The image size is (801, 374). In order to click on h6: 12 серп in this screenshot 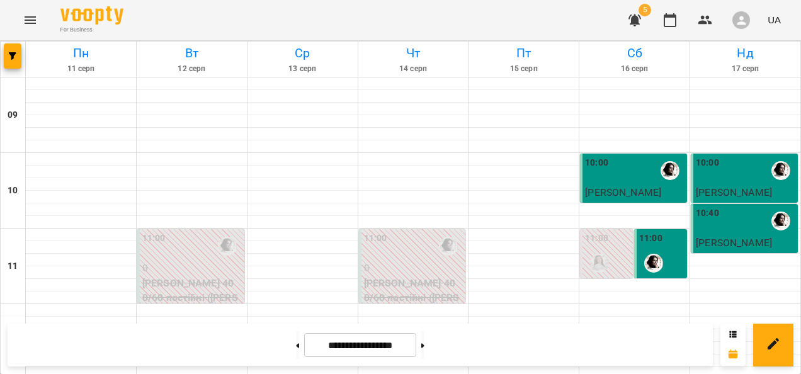, I will do `click(191, 69)`.